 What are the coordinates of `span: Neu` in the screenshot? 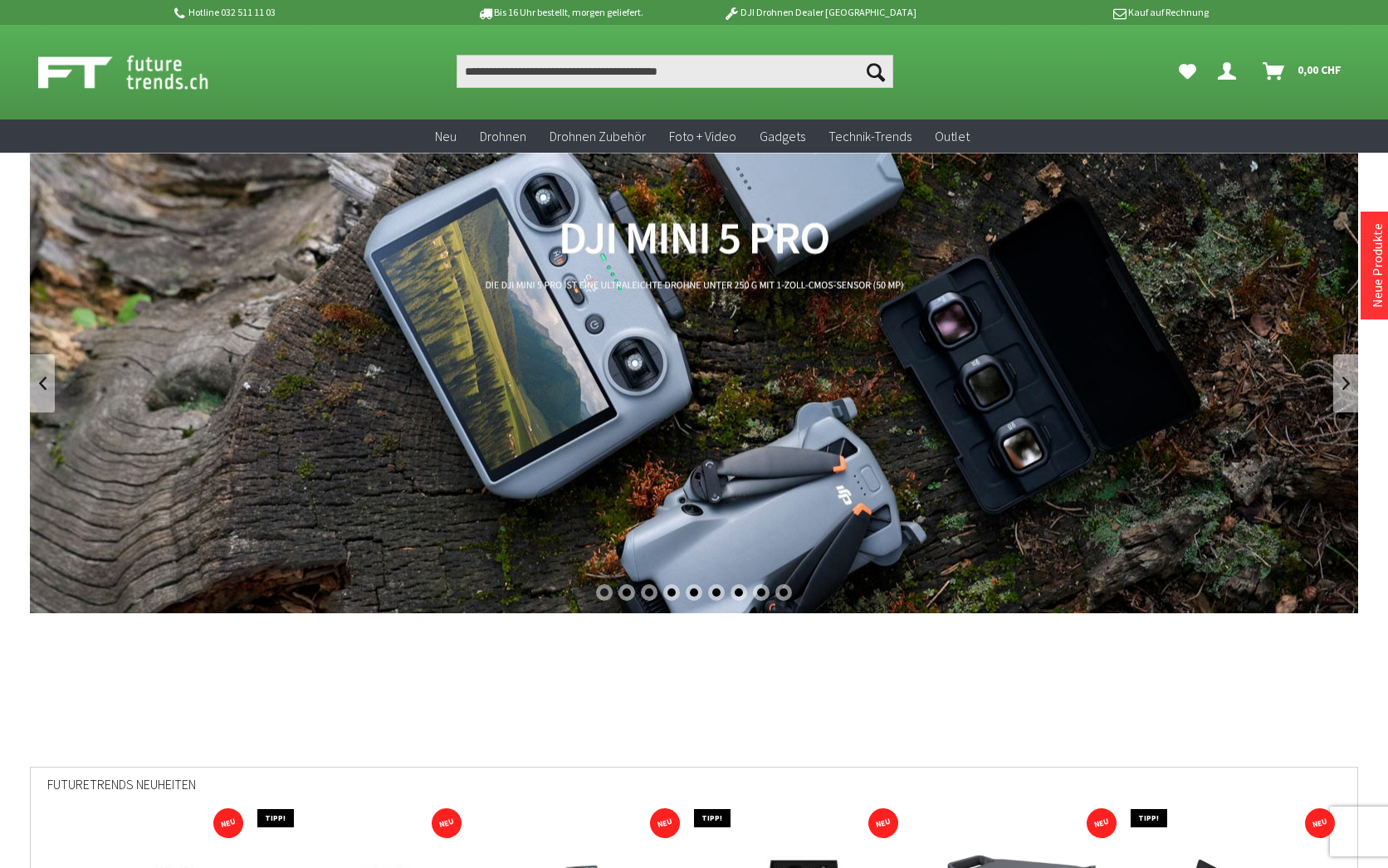 It's located at (446, 136).